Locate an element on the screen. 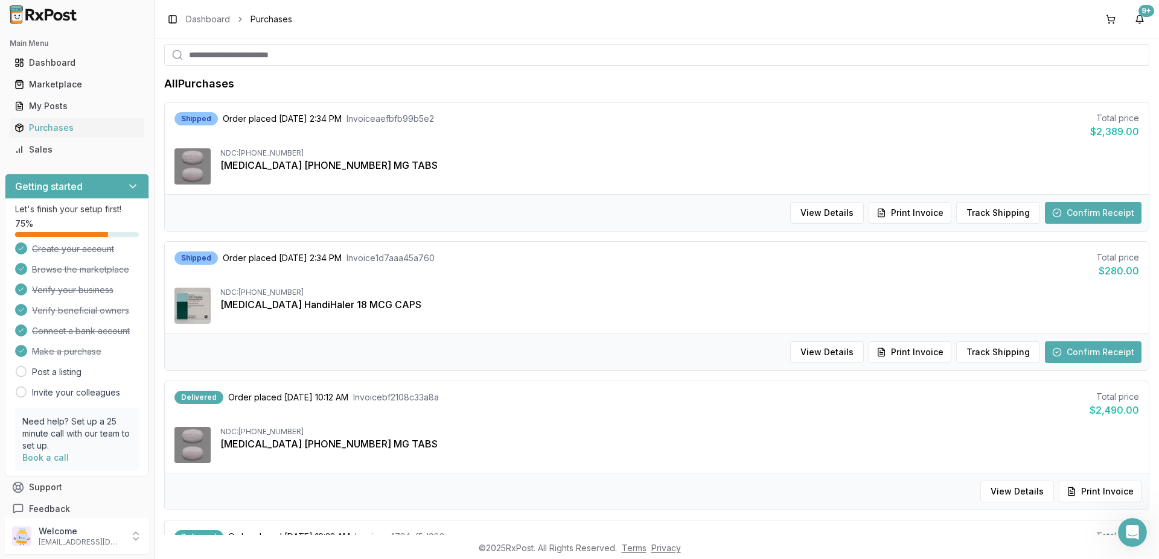 The image size is (1159, 559). div: $2,490.00 is located at coordinates (1114, 410).